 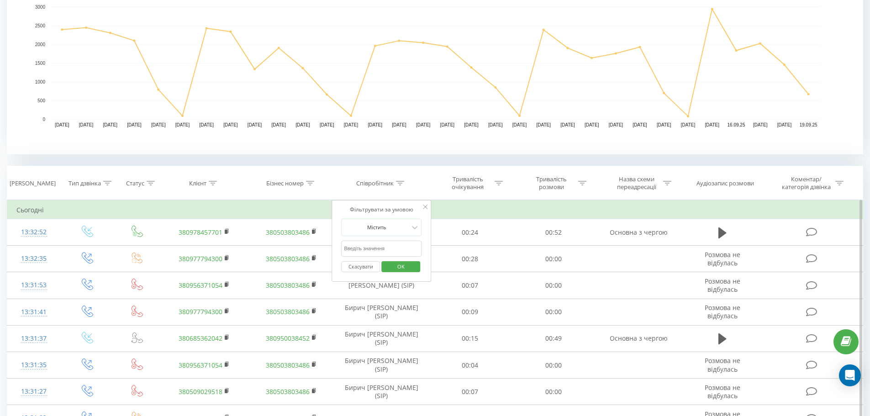 I want to click on text: 0, so click(x=44, y=119).